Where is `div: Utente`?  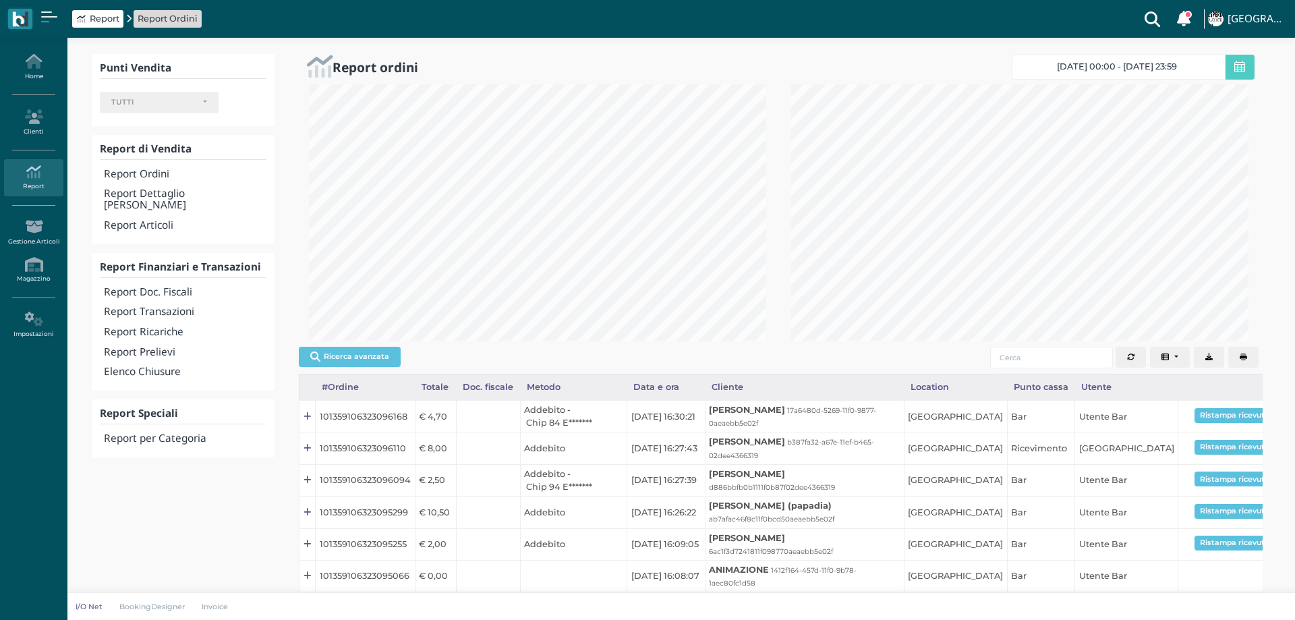
div: Utente is located at coordinates (1127, 387).